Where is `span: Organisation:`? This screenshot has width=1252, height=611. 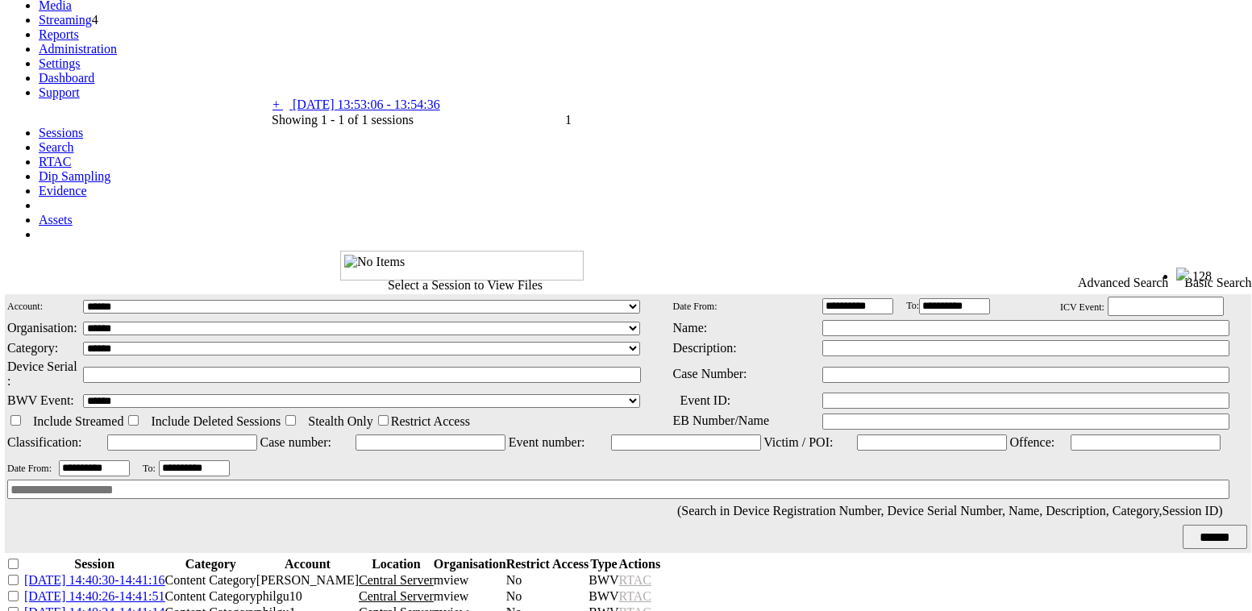
span: Organisation: is located at coordinates (42, 327).